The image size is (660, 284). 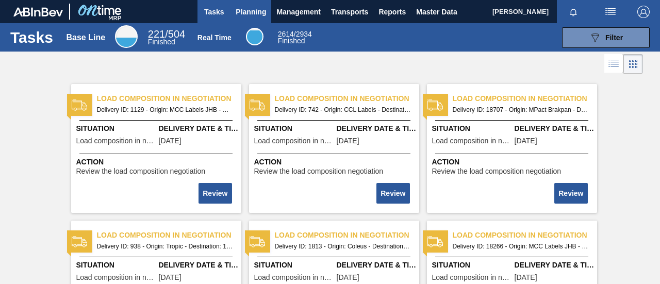 What do you see at coordinates (170, 141) in the screenshot?
I see `span: 03/31/2023,` at bounding box center [170, 141].